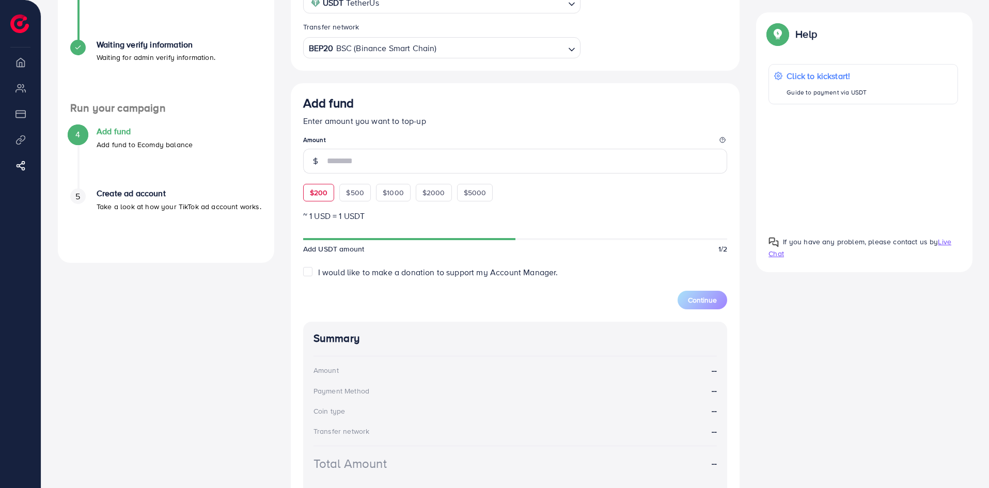 The width and height of the screenshot is (989, 488). What do you see at coordinates (386, 48) in the screenshot?
I see `span: BSC (Binance Smart Chain)` at bounding box center [386, 48].